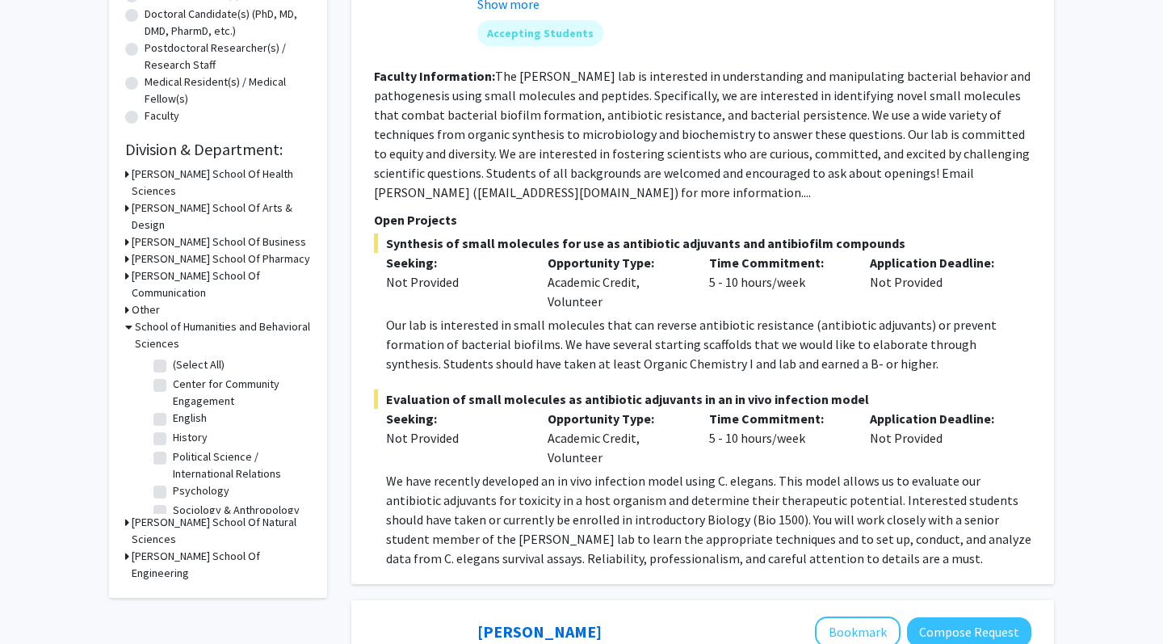 Image resolution: width=1163 pixels, height=644 pixels. Describe the element at coordinates (240, 465) in the screenshot. I see `label: Political Science / International Relations` at that location.